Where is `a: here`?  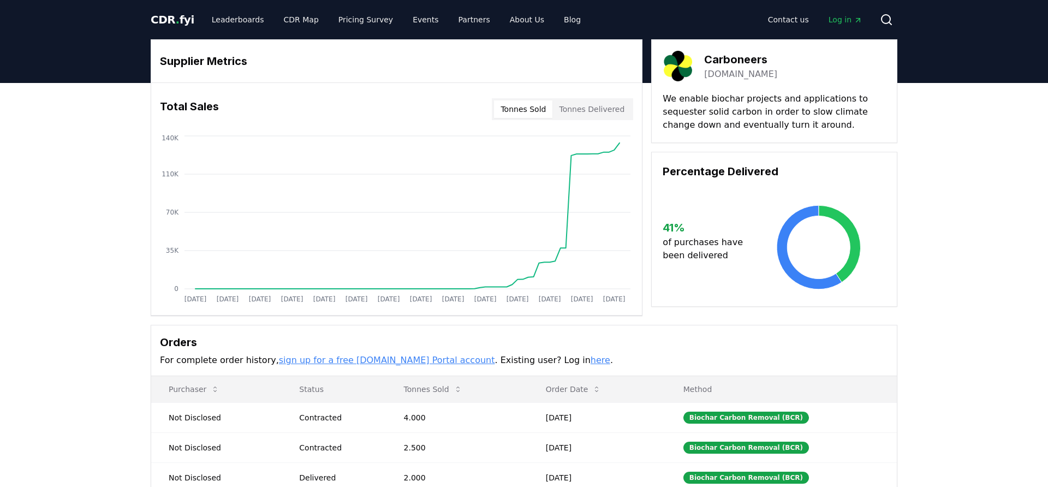 a: here is located at coordinates (600, 360).